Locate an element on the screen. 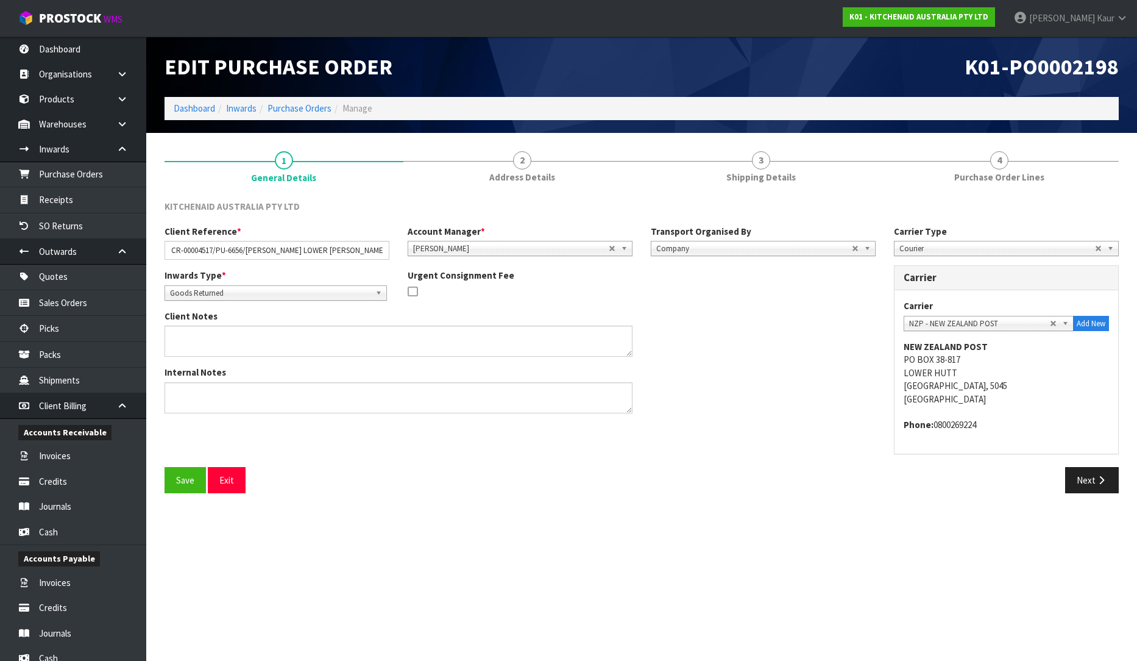 The width and height of the screenshot is (1137, 661). span: KITCHENAID AUSTRALIA PTY LTD is located at coordinates (232, 206).